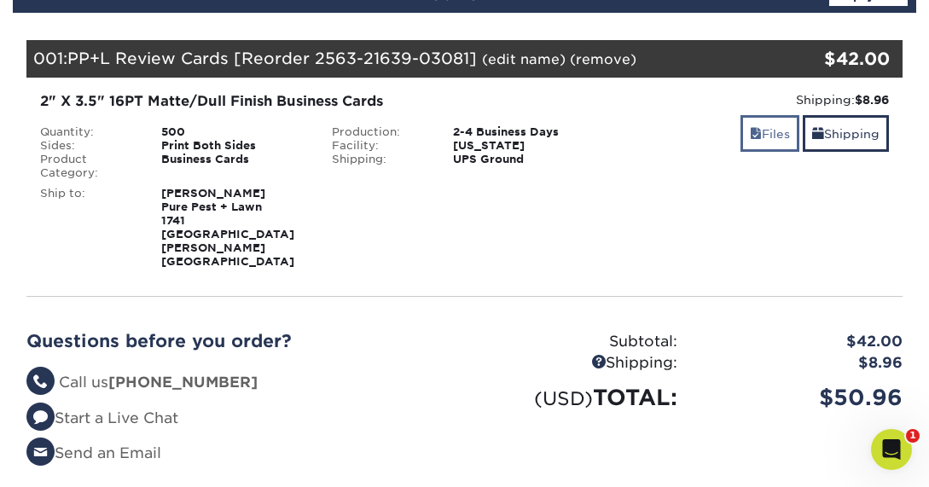  I want to click on strong: $8.96, so click(872, 100).